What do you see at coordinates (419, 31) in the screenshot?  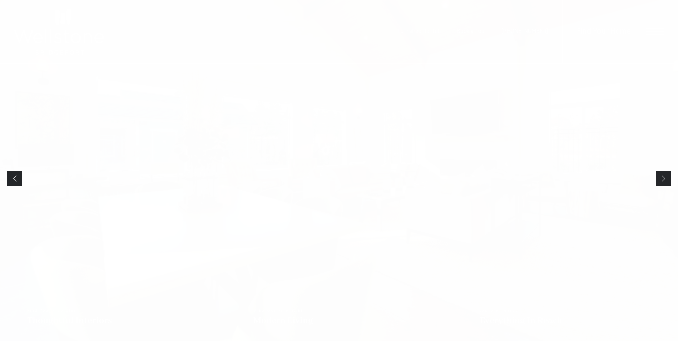 I see `span: Furnished Rentals` at bounding box center [419, 31].